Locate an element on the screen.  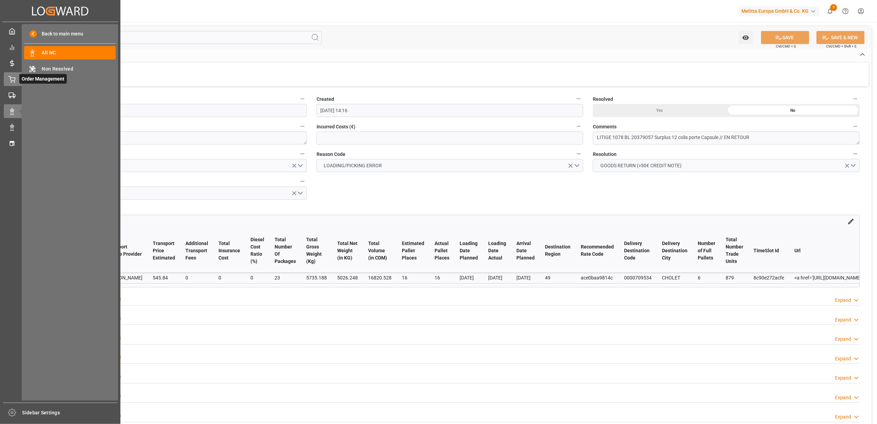
span: Reason Code is located at coordinates (331, 154).